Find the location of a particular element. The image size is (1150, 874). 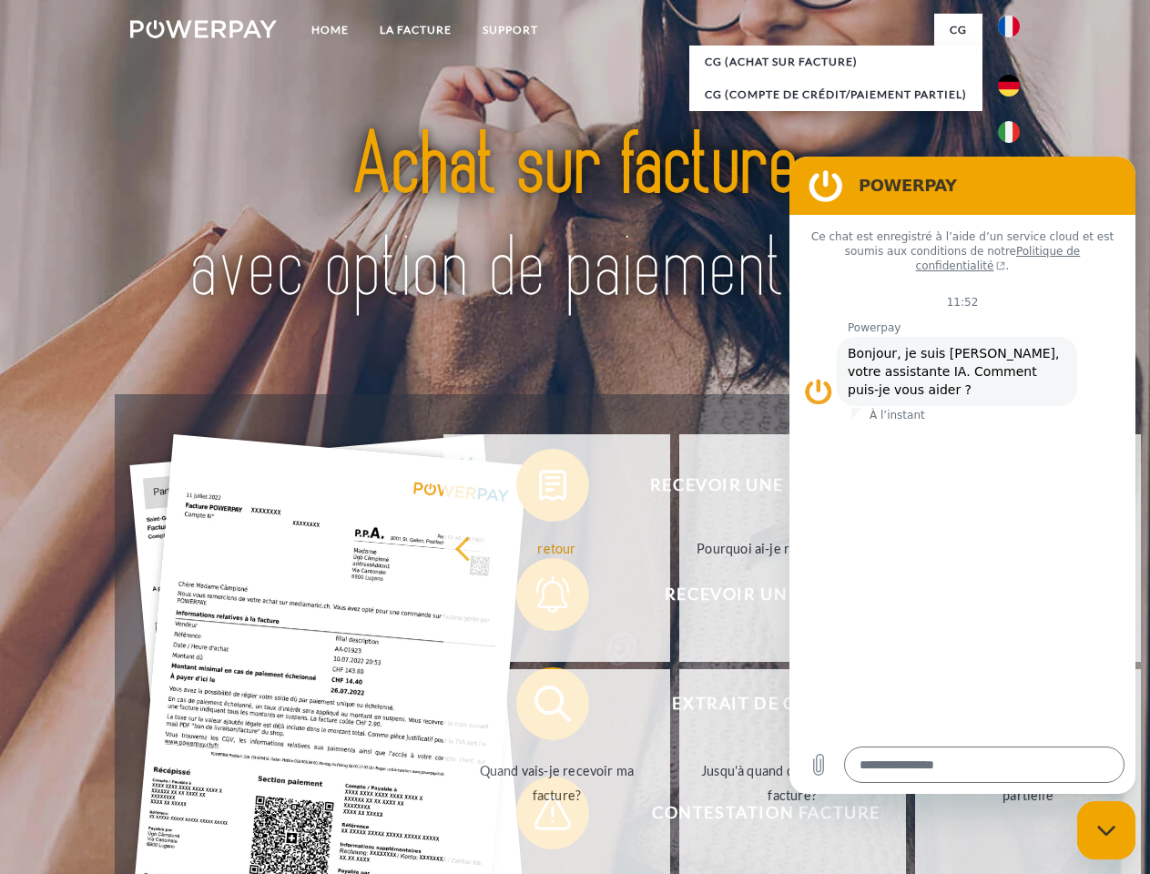

div: Quand vais-je recevoir ma facture? is located at coordinates (556, 783).